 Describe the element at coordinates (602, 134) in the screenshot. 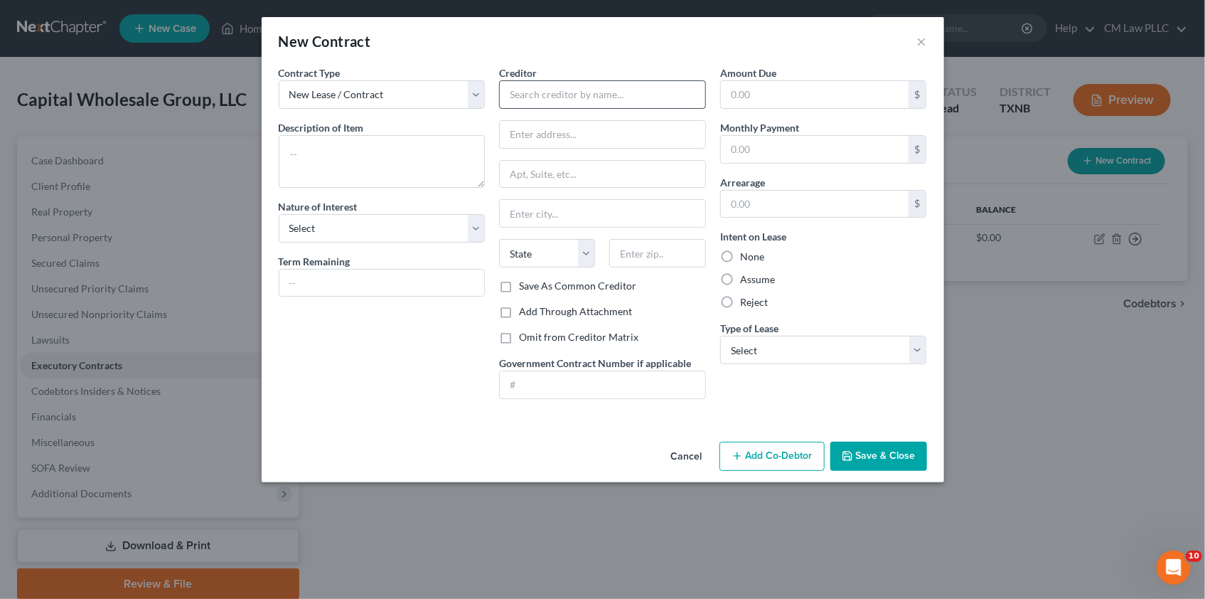

I see `input: Enter address...` at that location.